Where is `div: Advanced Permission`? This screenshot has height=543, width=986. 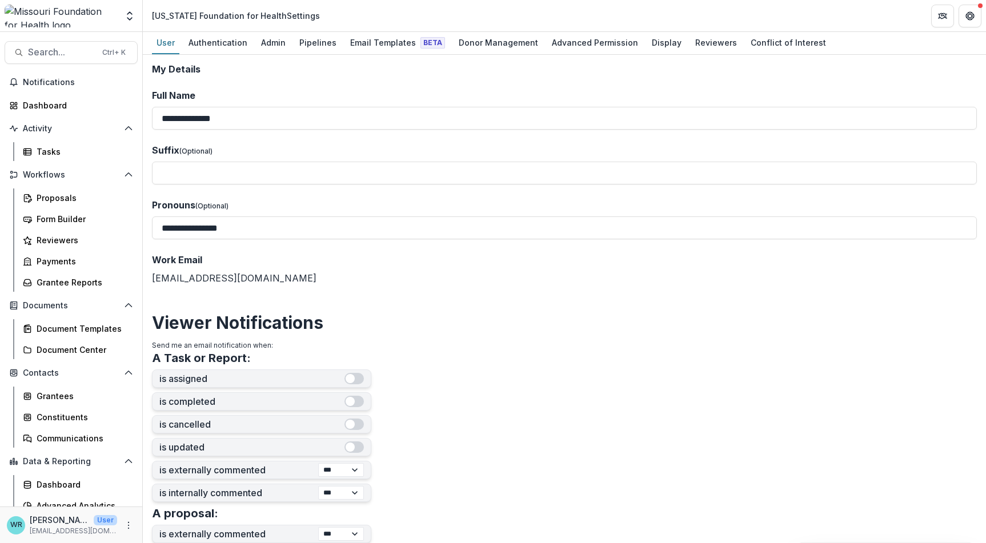
div: Advanced Permission is located at coordinates (595, 42).